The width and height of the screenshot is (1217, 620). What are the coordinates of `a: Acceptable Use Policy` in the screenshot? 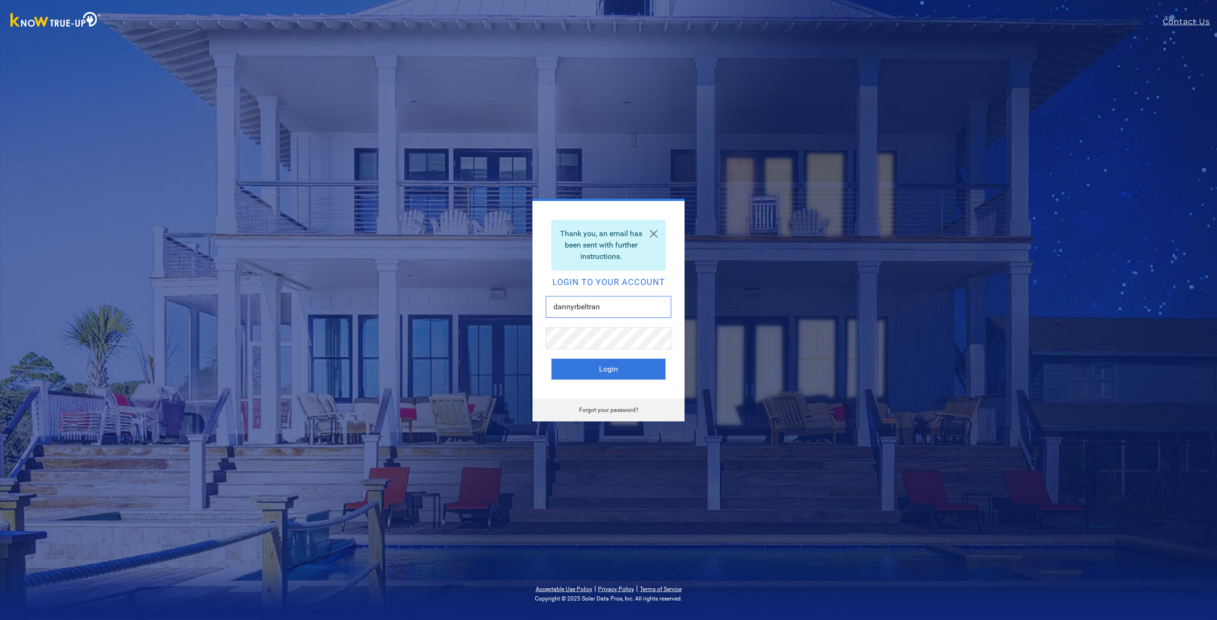 It's located at (564, 590).